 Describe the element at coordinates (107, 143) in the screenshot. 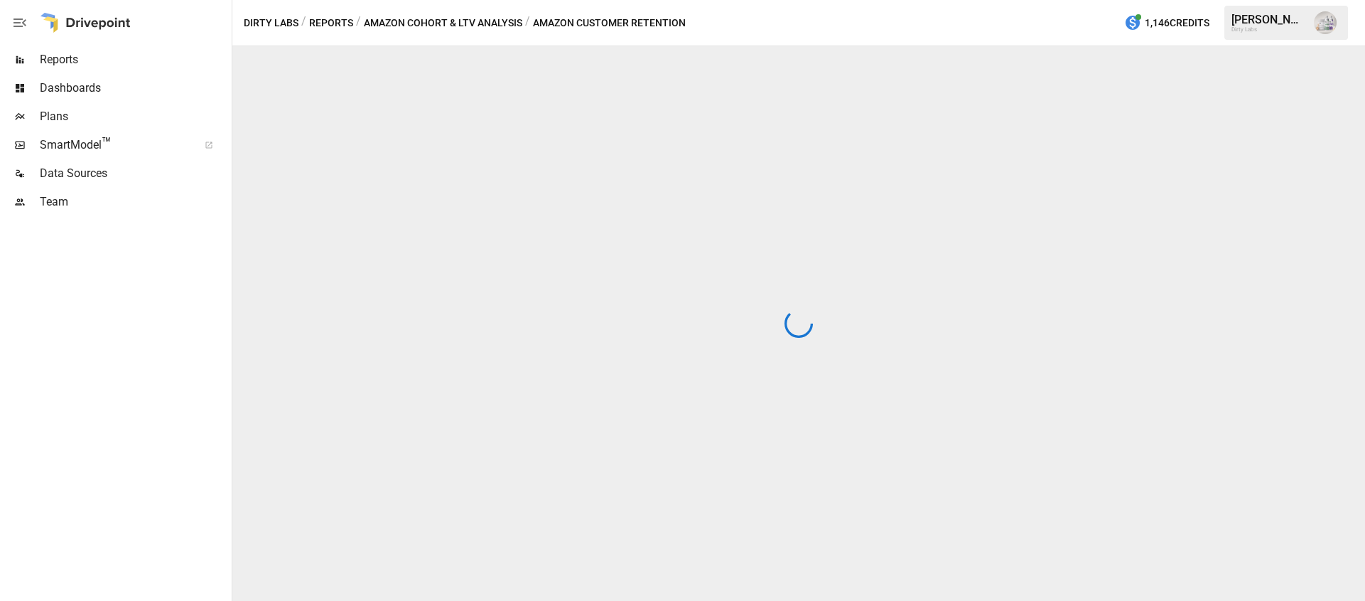

I see `span: ™` at that location.